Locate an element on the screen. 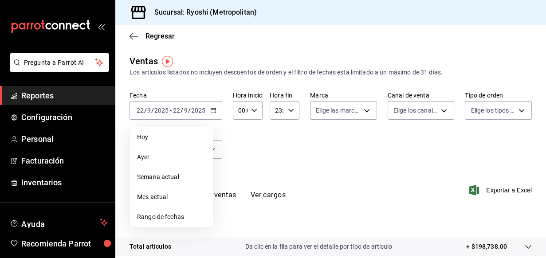 The height and width of the screenshot is (258, 546). h3: Sucursal: Ryoshi (Metropolitan) is located at coordinates (202, 12).